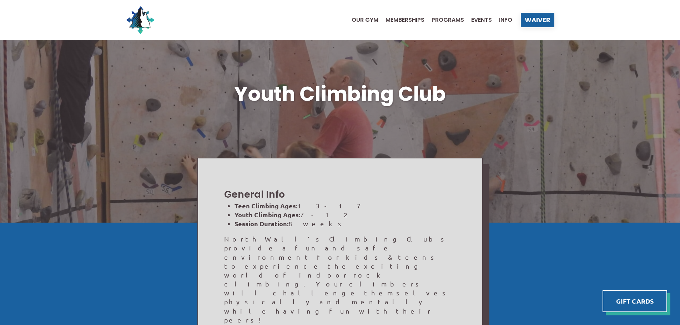 The width and height of the screenshot is (680, 325). What do you see at coordinates (448, 20) in the screenshot?
I see `span: Programs` at bounding box center [448, 20].